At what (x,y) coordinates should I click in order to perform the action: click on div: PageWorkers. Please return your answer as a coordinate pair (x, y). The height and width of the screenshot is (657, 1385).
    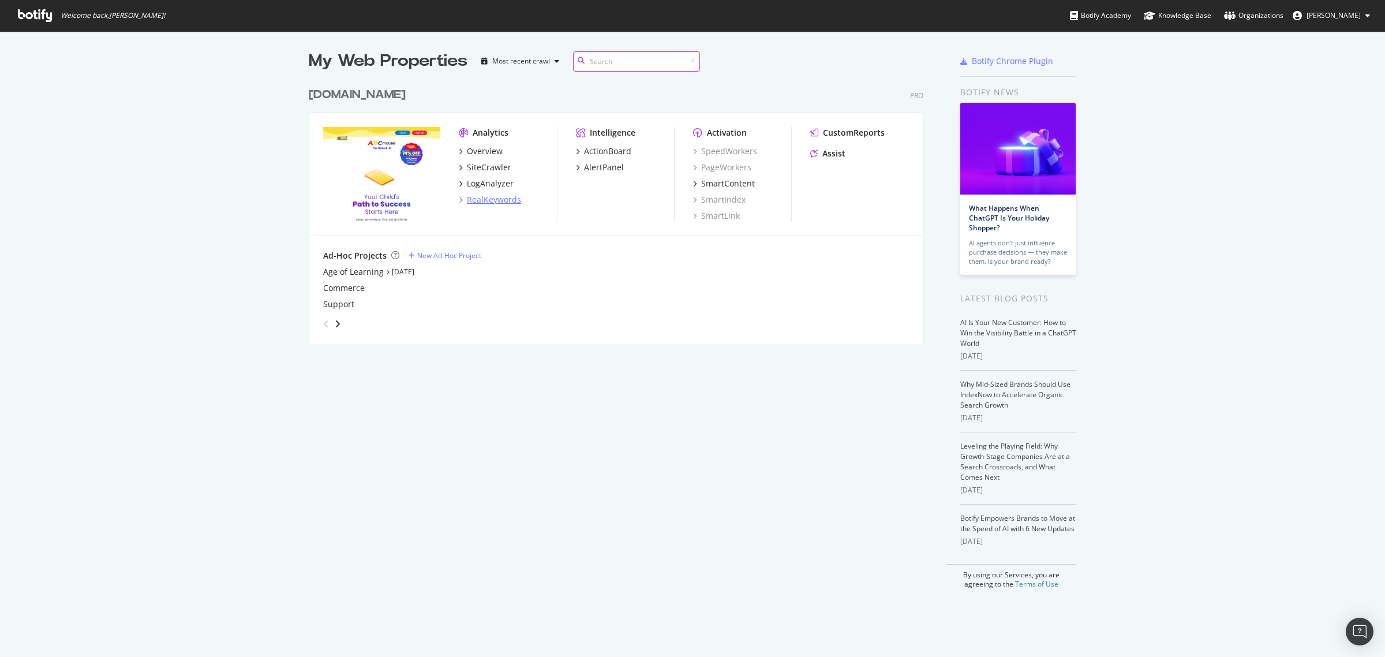
    Looking at the image, I should click on (722, 167).